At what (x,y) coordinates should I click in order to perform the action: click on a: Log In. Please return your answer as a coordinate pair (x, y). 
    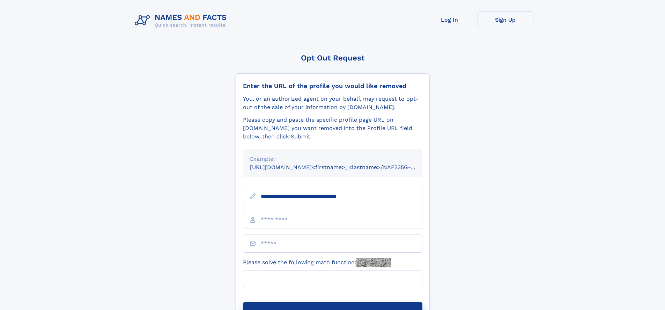
    Looking at the image, I should click on (449, 20).